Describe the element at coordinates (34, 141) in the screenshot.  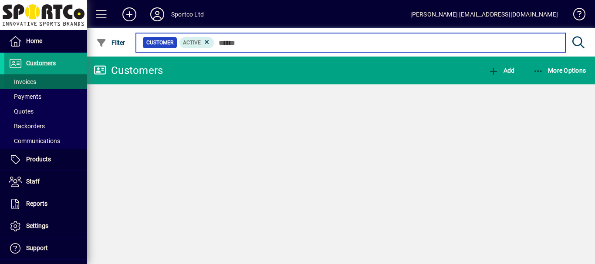
I see `span: Communications` at that location.